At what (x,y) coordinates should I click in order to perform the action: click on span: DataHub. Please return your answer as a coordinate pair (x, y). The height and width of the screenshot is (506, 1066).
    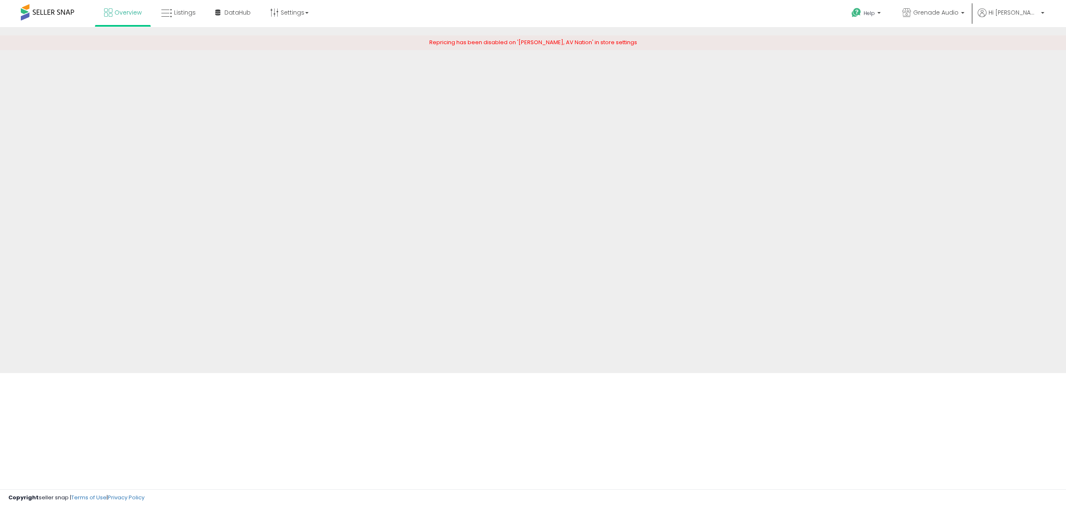
    Looking at the image, I should click on (237, 12).